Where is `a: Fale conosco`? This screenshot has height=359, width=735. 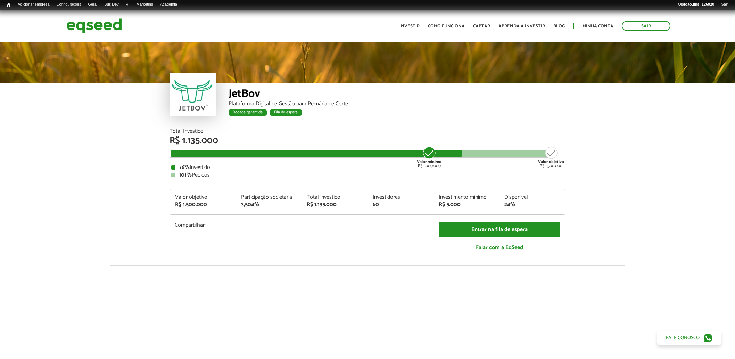 a: Fale conosco is located at coordinates (689, 338).